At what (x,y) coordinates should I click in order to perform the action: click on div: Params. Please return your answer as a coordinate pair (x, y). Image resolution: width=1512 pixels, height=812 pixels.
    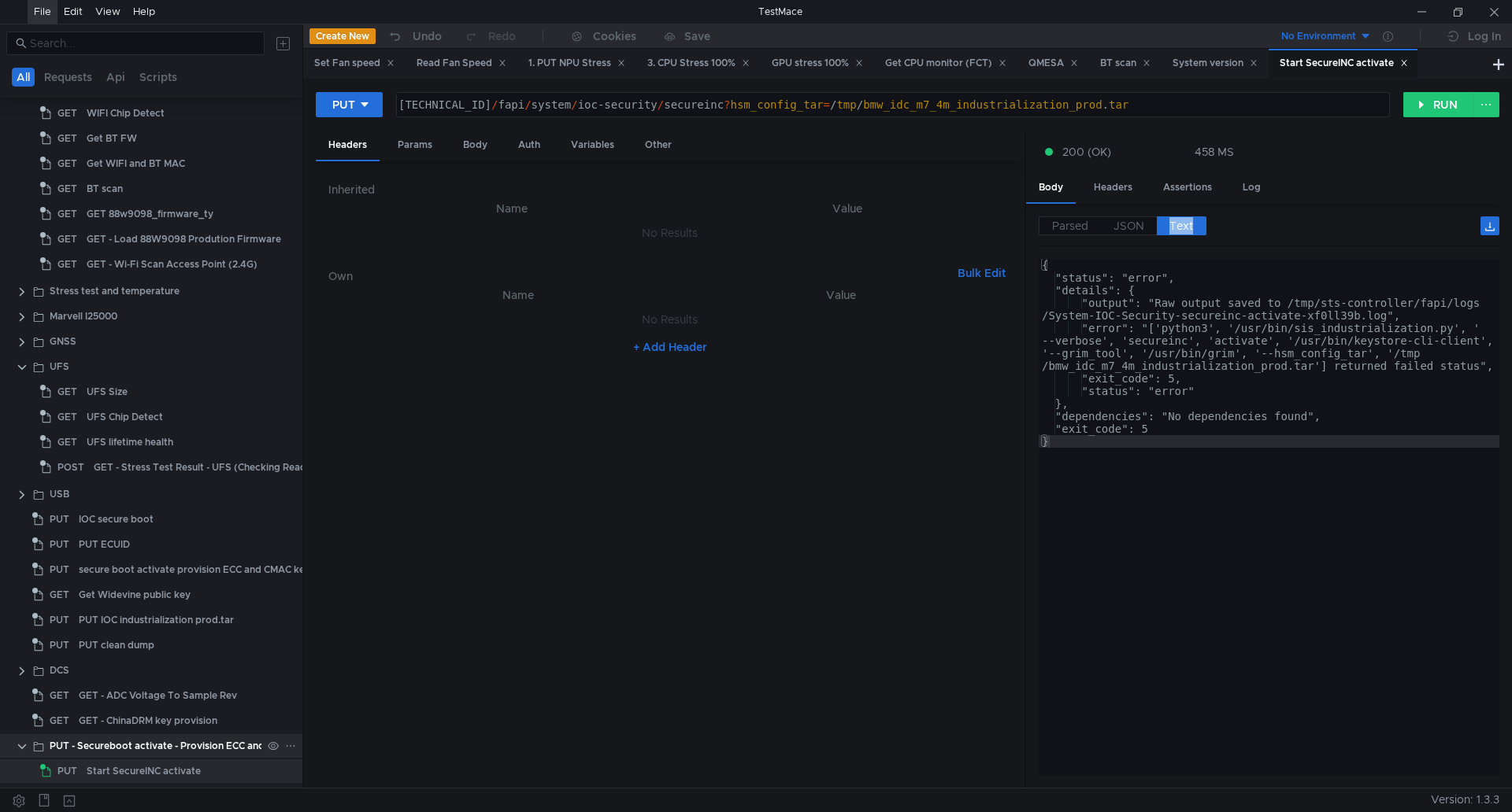
    Looking at the image, I should click on (415, 145).